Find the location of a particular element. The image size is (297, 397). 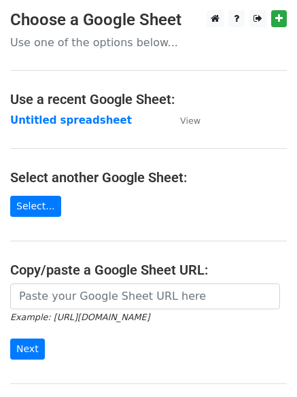

a: Select... is located at coordinates (35, 206).